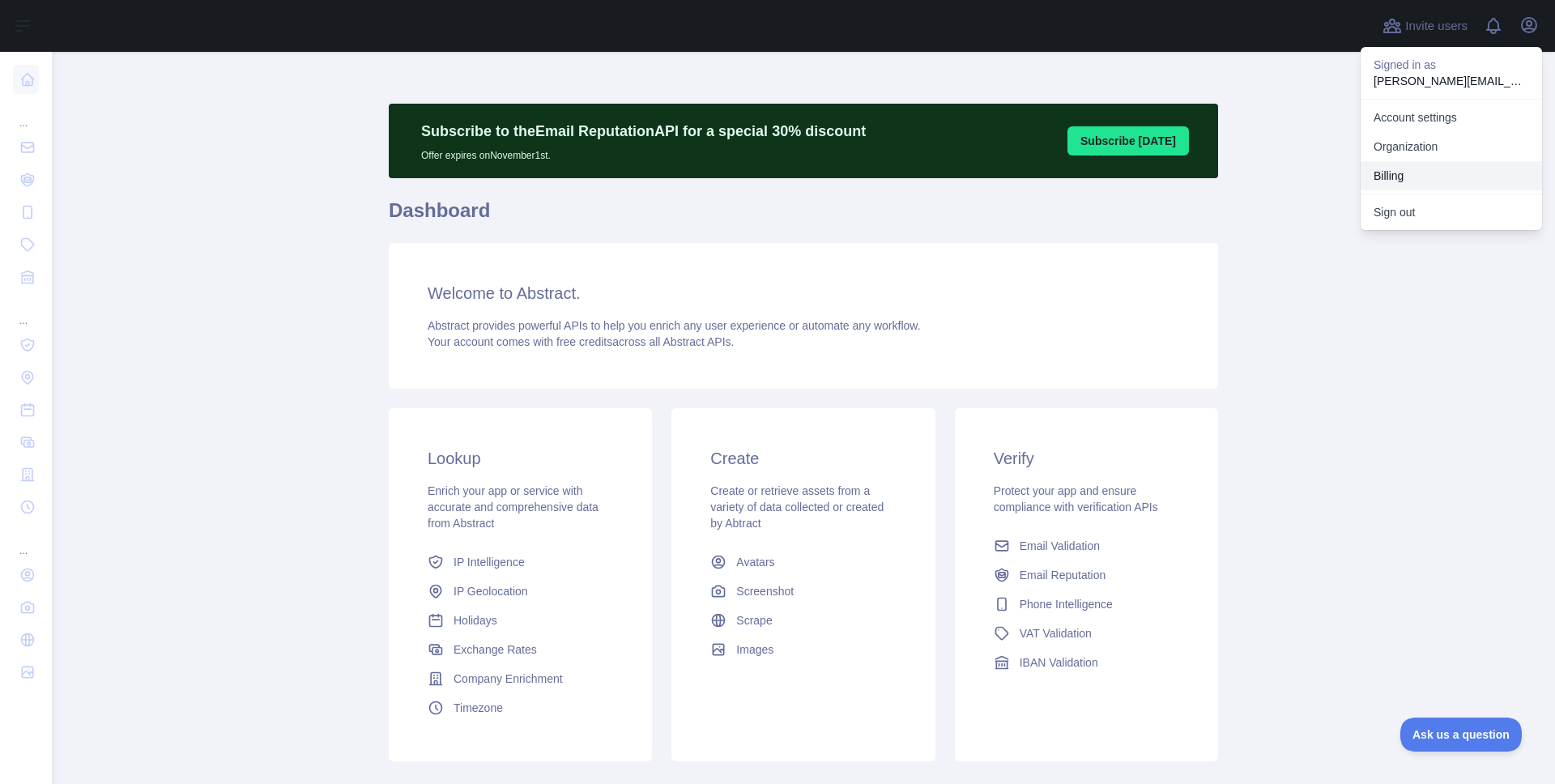 This screenshot has height=784, width=1555. What do you see at coordinates (520, 621) in the screenshot?
I see `a: Holidays` at bounding box center [520, 621].